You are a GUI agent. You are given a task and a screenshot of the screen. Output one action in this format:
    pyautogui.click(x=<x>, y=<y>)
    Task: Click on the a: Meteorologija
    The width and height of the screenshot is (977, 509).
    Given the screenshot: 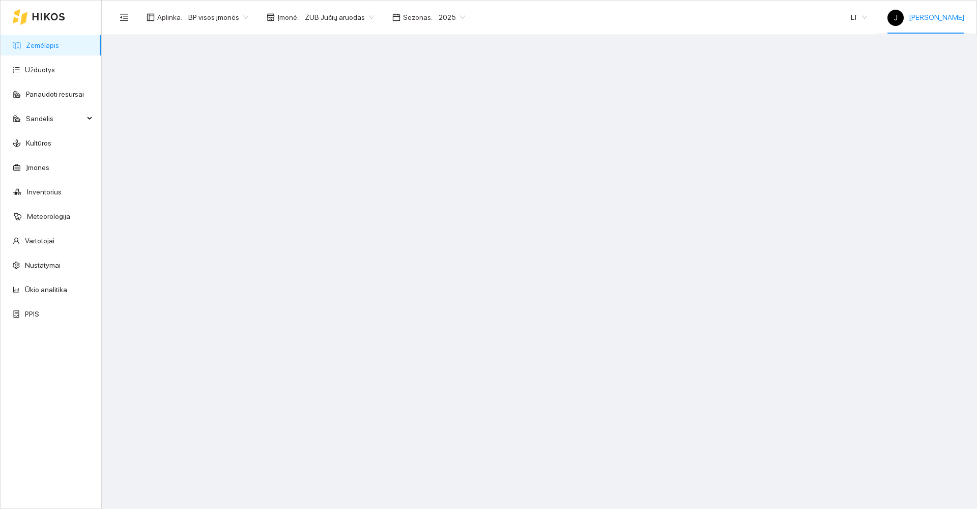 What is the action you would take?
    pyautogui.click(x=48, y=216)
    